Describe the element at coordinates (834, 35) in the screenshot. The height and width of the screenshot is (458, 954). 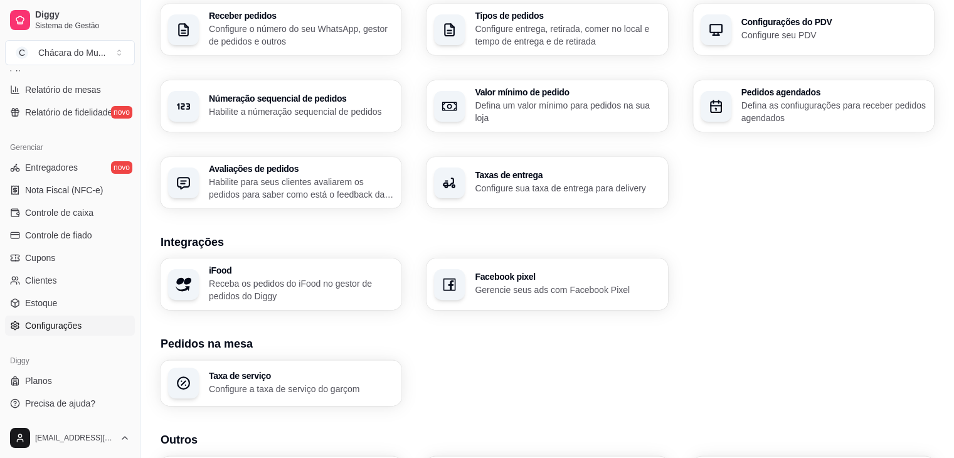
I see `p: Configure seu PDV` at that location.